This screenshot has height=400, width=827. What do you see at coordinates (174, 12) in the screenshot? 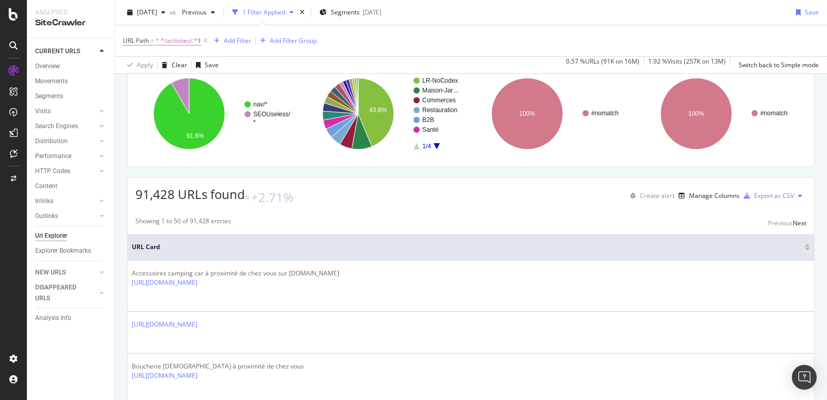
I see `span: vs` at bounding box center [174, 12].